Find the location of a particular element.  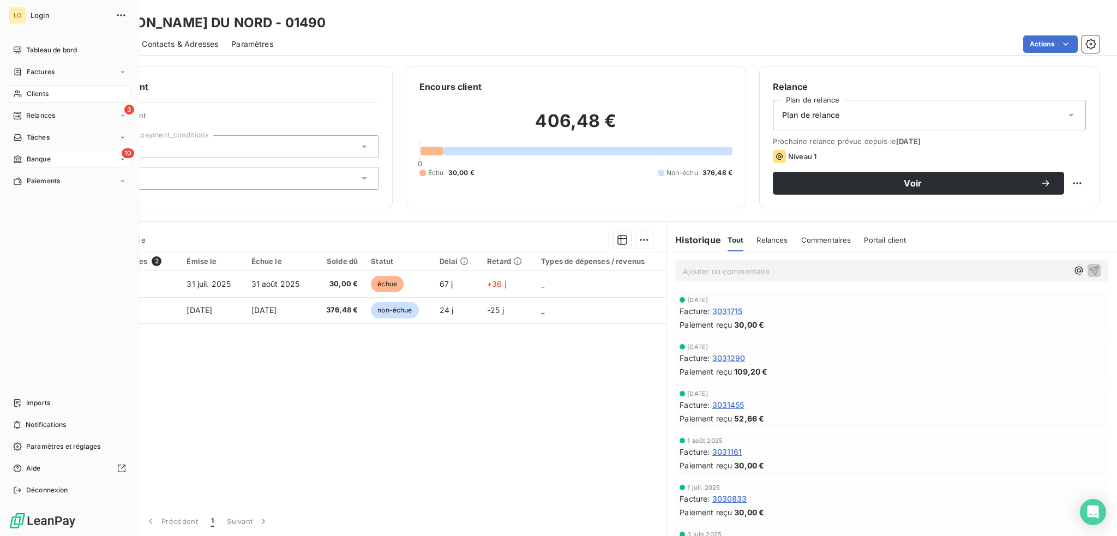

h2: 406,48 € is located at coordinates (576, 127).